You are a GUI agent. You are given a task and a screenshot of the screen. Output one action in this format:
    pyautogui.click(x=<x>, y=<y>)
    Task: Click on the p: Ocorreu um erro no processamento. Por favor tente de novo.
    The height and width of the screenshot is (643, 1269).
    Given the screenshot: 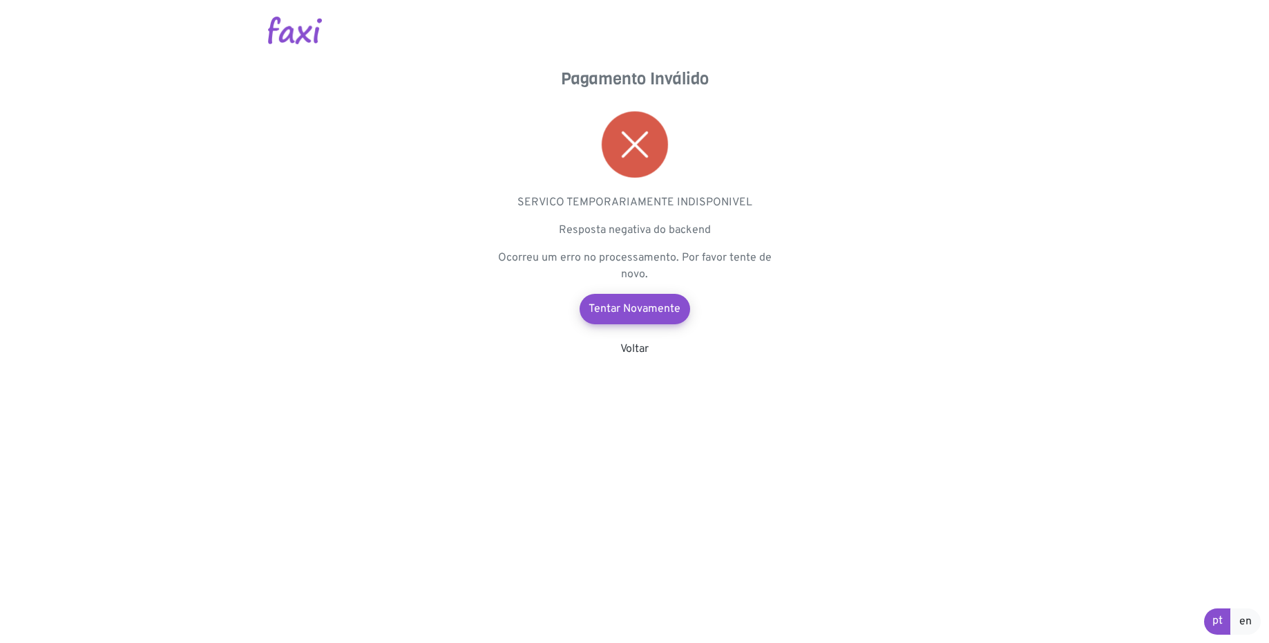 What is the action you would take?
    pyautogui.click(x=635, y=266)
    